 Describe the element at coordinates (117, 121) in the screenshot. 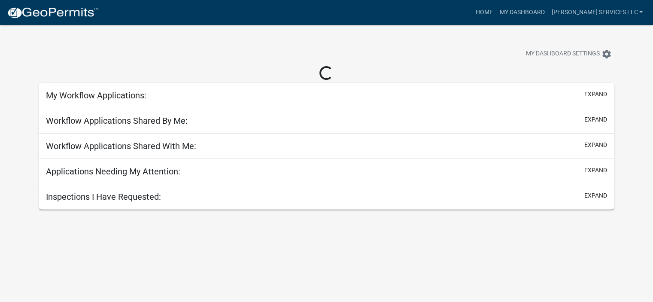

I see `h5: Workflow Applications Shared By Me:` at that location.